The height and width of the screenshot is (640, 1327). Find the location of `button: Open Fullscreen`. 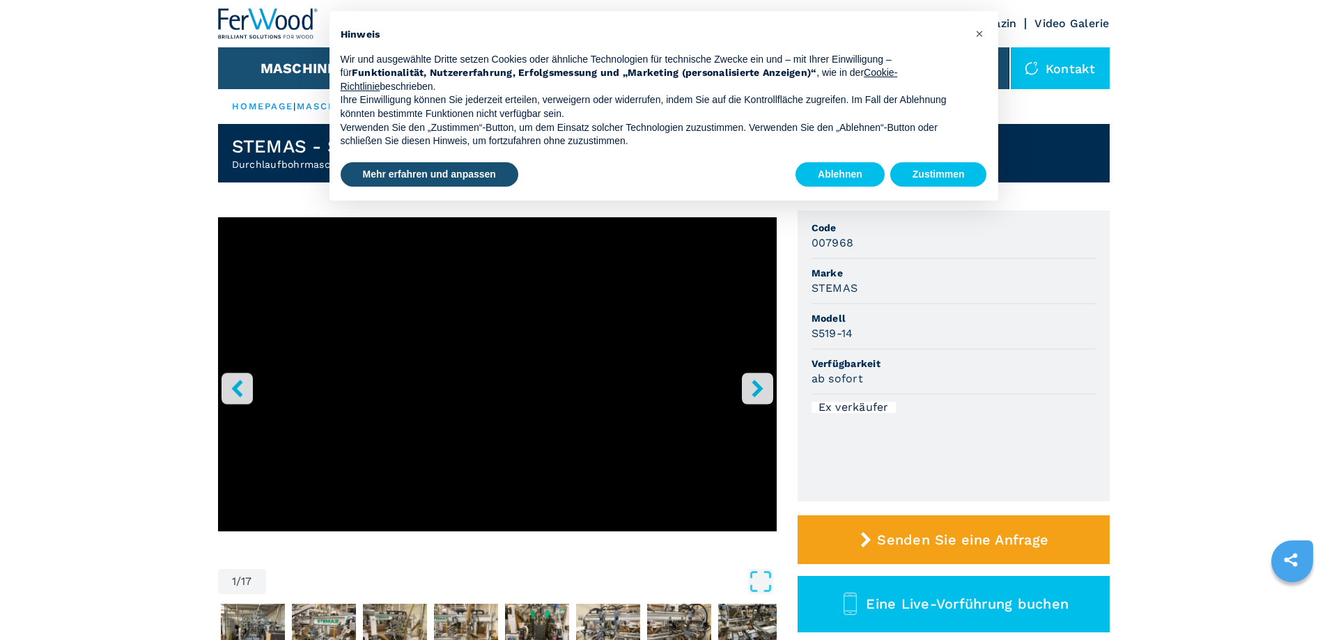

button: Open Fullscreen is located at coordinates (521, 582).